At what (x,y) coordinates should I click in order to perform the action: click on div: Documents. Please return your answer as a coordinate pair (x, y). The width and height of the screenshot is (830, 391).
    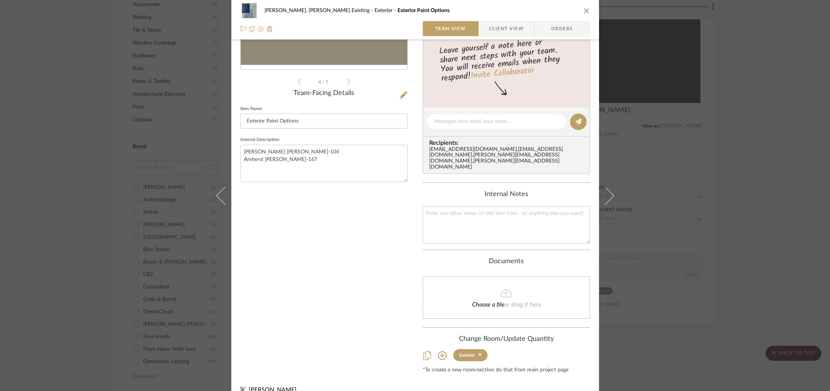
    Looking at the image, I should click on (506, 261).